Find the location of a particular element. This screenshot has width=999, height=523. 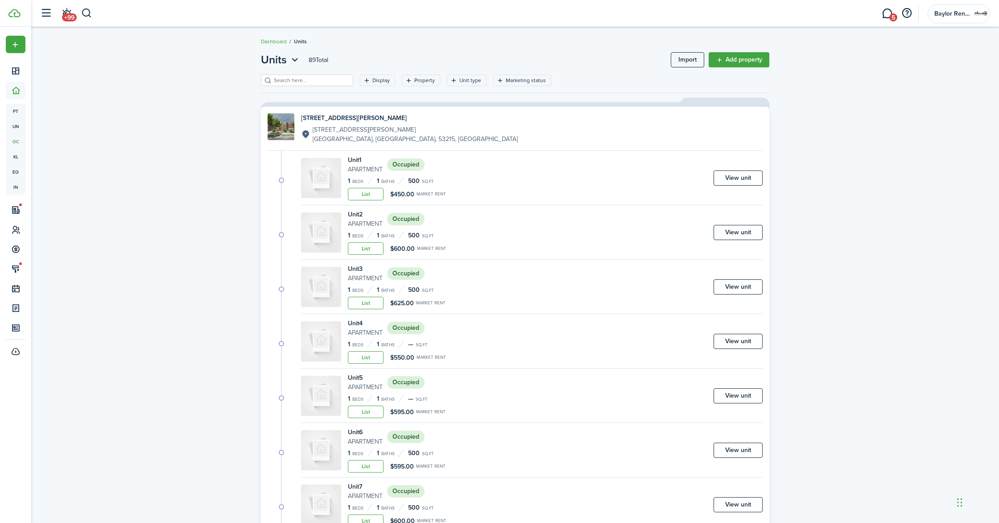

img: Property avatar is located at coordinates (281, 127).